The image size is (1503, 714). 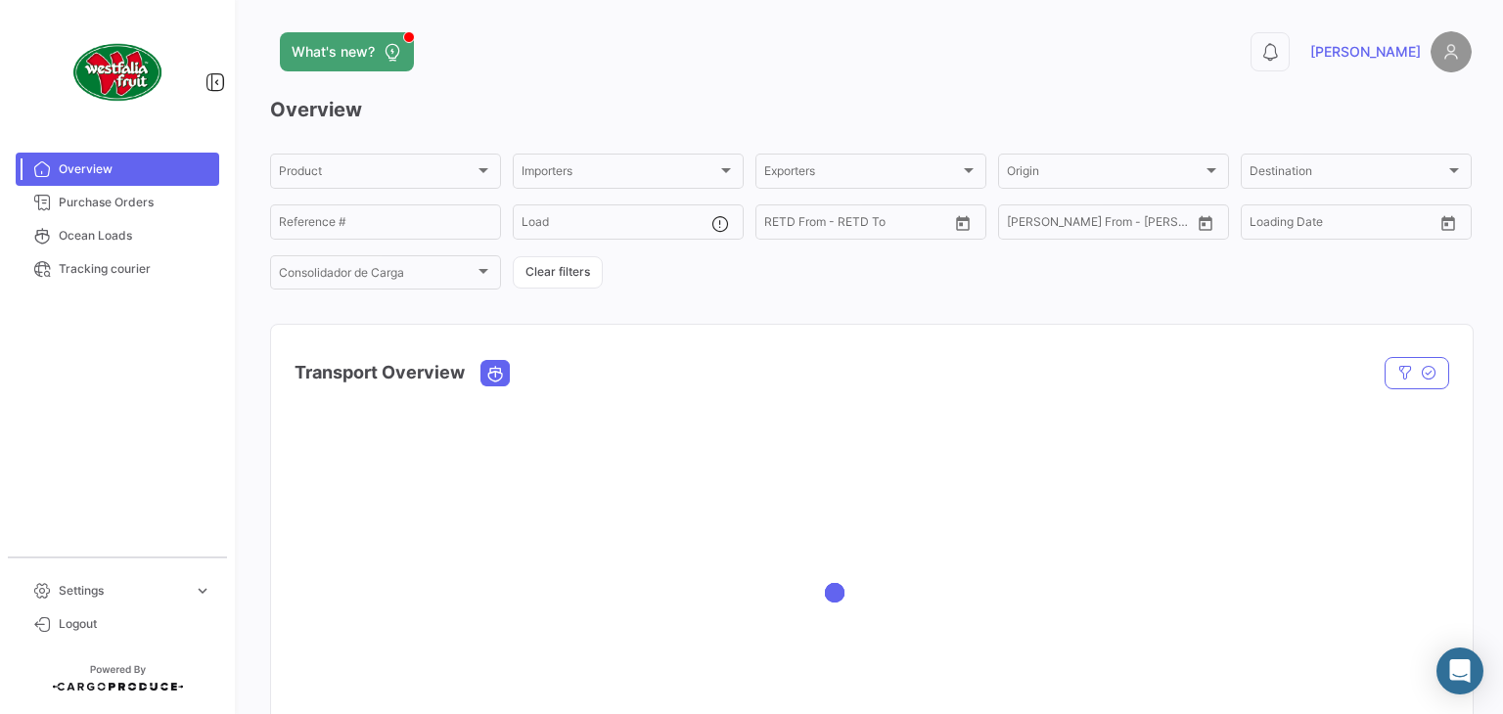 What do you see at coordinates (117, 269) in the screenshot?
I see `a: Tracking courier` at bounding box center [117, 269].